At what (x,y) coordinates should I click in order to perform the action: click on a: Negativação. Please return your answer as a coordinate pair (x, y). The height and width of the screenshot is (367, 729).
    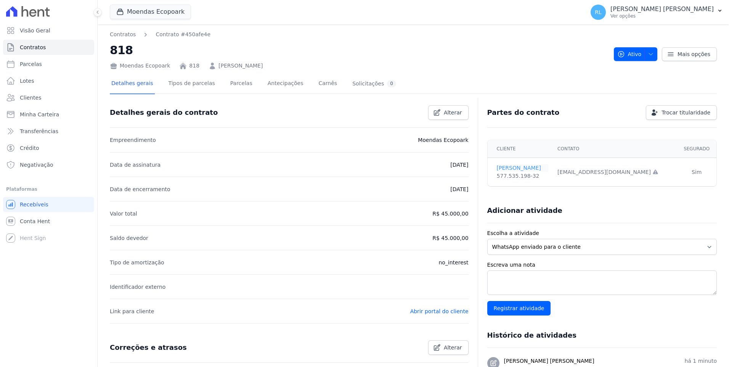
    Looking at the image, I should click on (48, 165).